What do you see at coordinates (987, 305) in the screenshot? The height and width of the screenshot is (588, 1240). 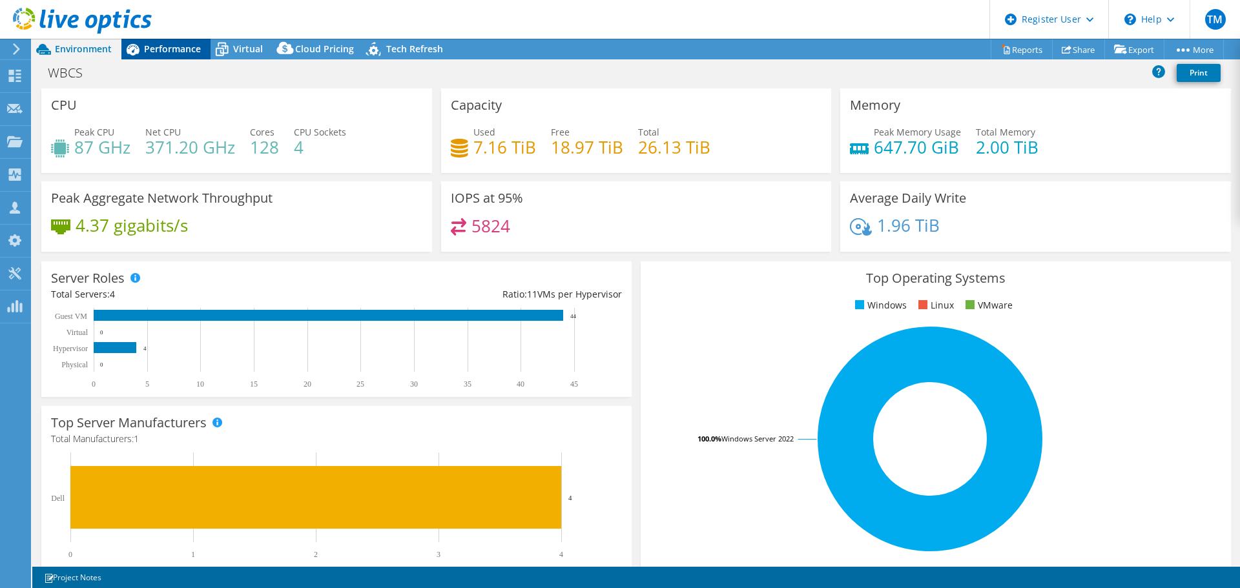 I see `li: VMware` at bounding box center [987, 305].